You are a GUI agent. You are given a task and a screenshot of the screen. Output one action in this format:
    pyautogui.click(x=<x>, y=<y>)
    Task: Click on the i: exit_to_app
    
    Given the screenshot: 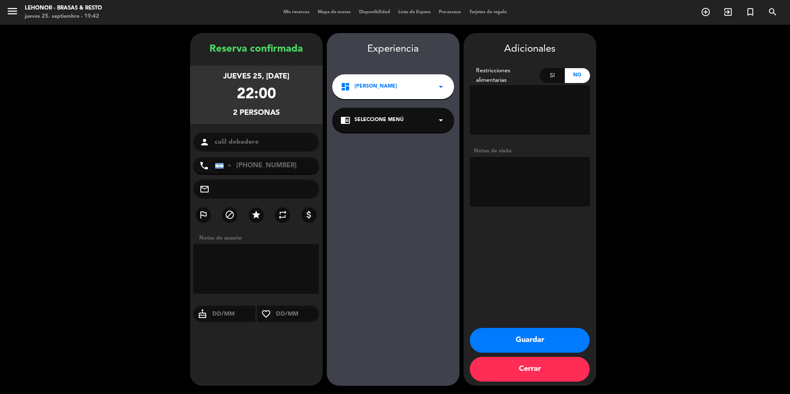 What is the action you would take?
    pyautogui.click(x=728, y=12)
    